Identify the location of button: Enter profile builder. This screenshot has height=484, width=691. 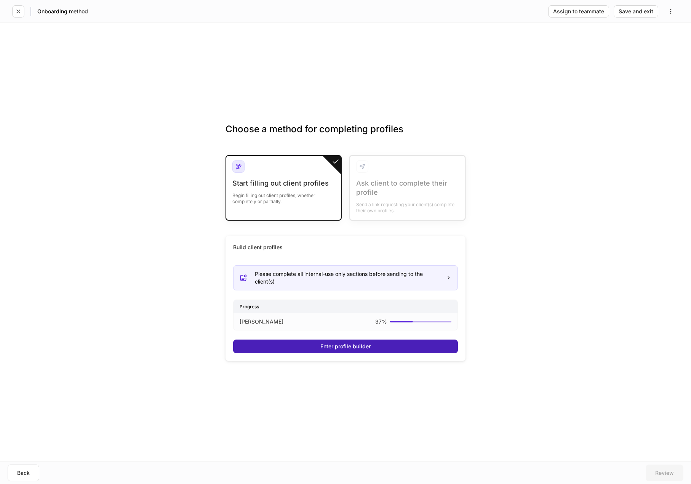
(346, 346).